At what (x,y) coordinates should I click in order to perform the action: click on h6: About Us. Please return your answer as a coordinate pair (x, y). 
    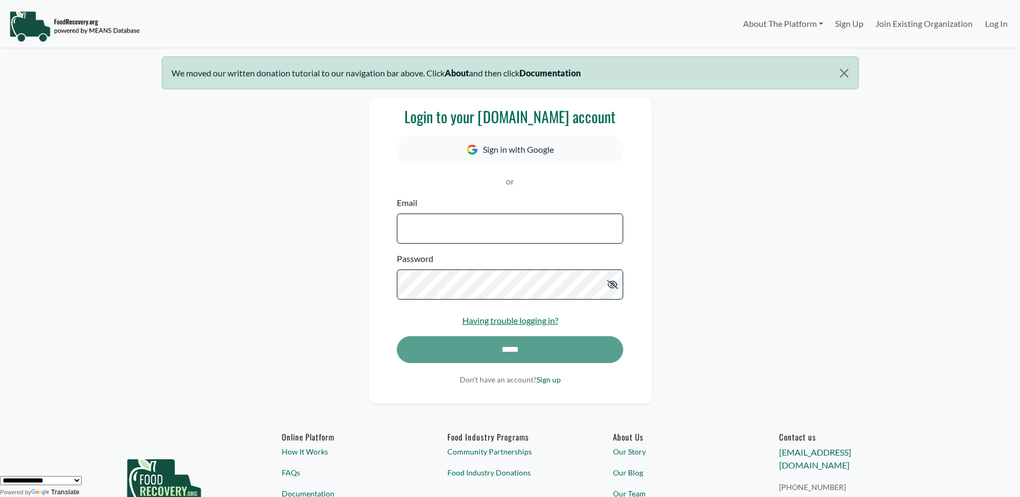
    Looking at the image, I should click on (676, 437).